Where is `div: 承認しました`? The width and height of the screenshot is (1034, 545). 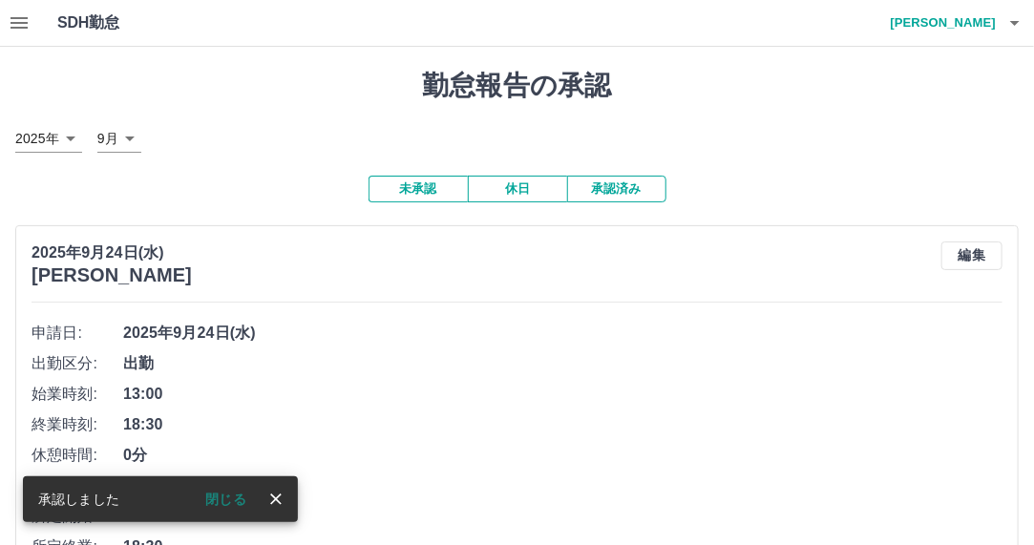 div: 承認しました is located at coordinates (78, 499).